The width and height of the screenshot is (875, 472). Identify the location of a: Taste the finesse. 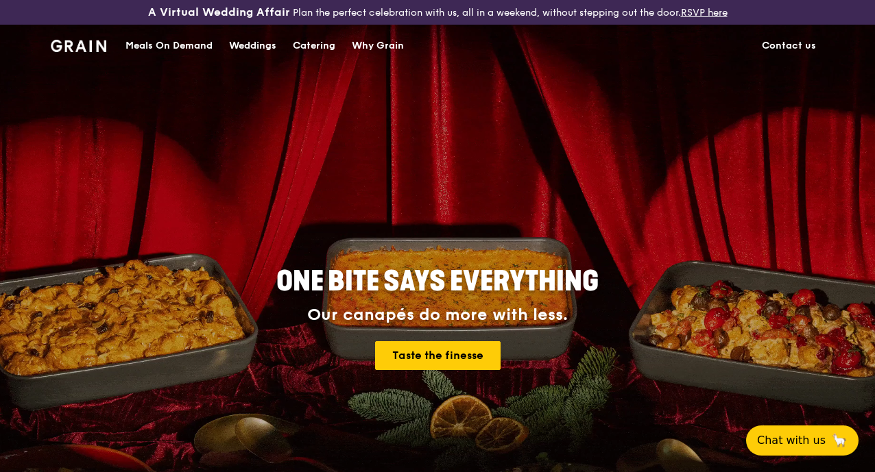
(437, 356).